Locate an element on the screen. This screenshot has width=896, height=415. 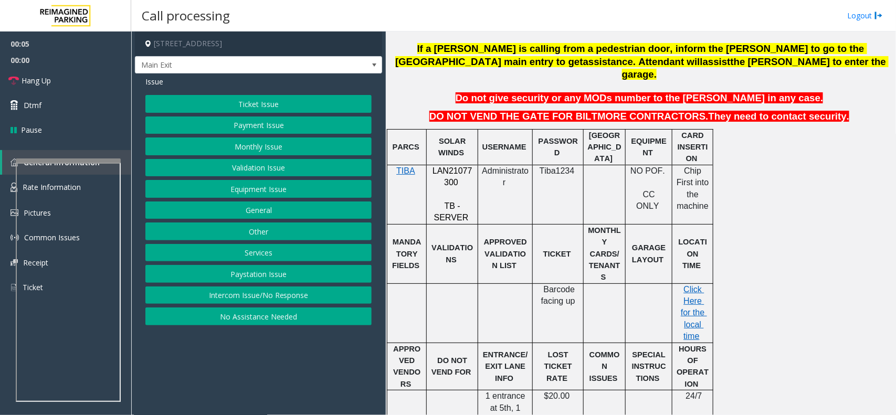
img: logout is located at coordinates (879, 15).